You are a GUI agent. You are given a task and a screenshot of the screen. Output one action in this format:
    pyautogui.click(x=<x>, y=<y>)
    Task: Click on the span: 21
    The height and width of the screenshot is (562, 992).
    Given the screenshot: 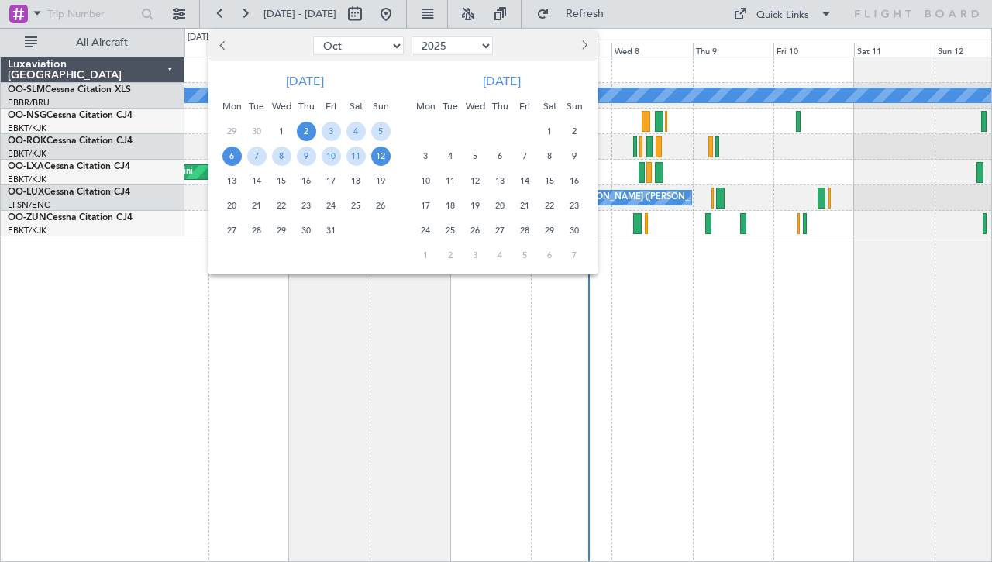 What is the action you would take?
    pyautogui.click(x=525, y=205)
    